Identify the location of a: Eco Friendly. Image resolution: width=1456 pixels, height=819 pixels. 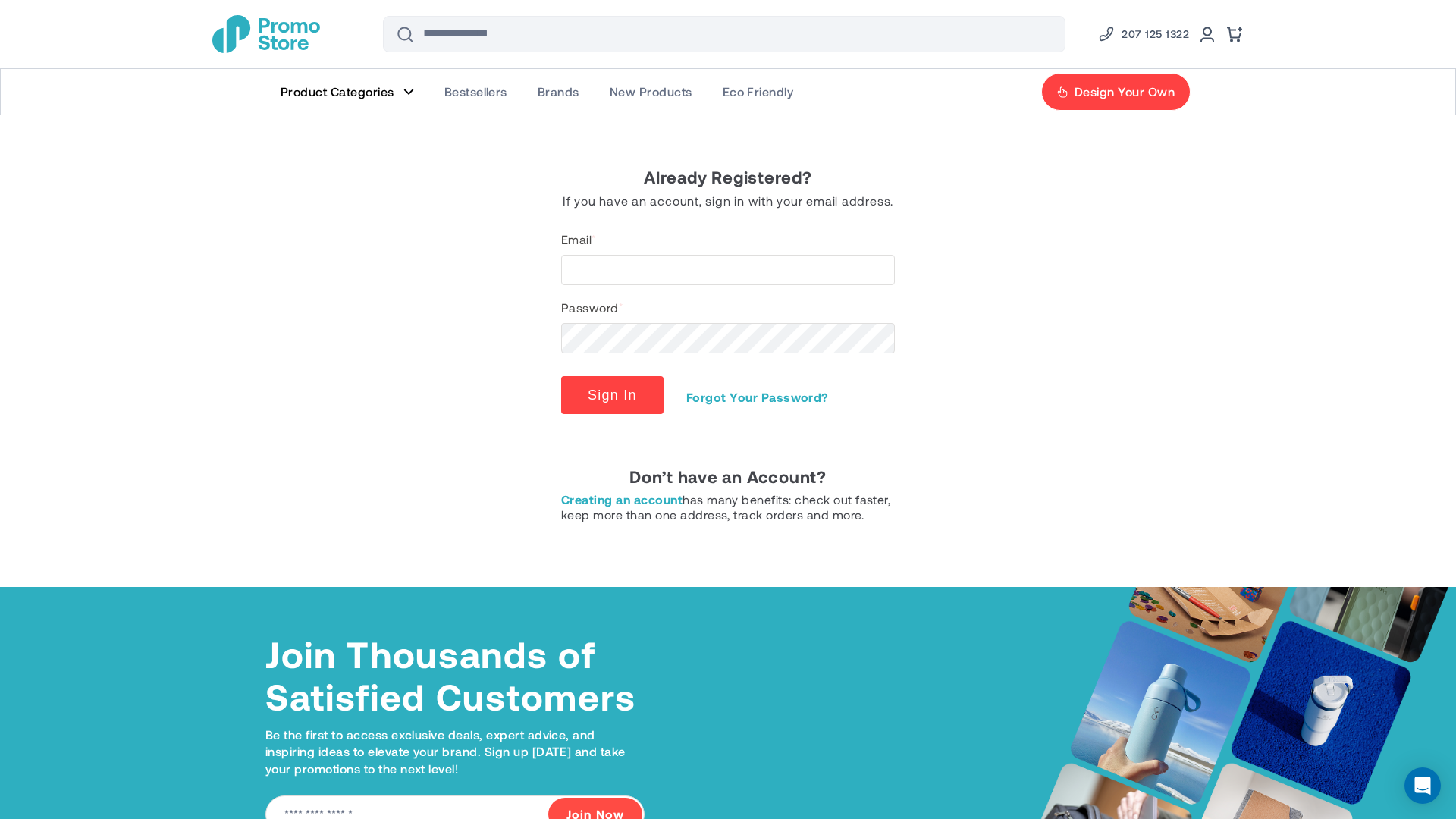
(759, 91).